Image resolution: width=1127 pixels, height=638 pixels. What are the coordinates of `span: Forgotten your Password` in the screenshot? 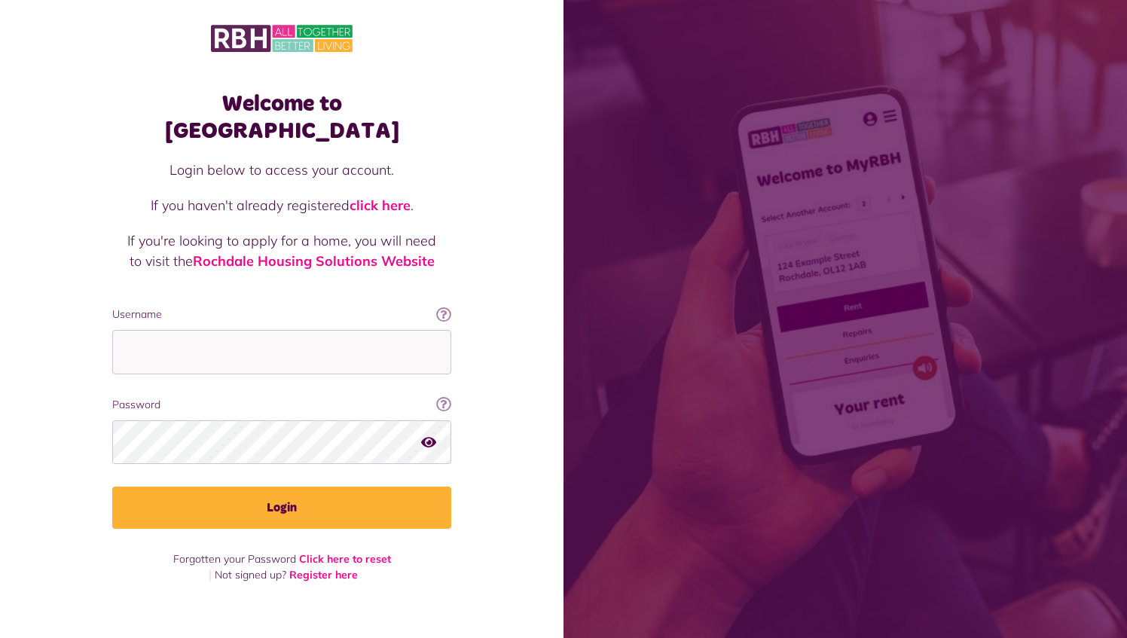 It's located at (234, 559).